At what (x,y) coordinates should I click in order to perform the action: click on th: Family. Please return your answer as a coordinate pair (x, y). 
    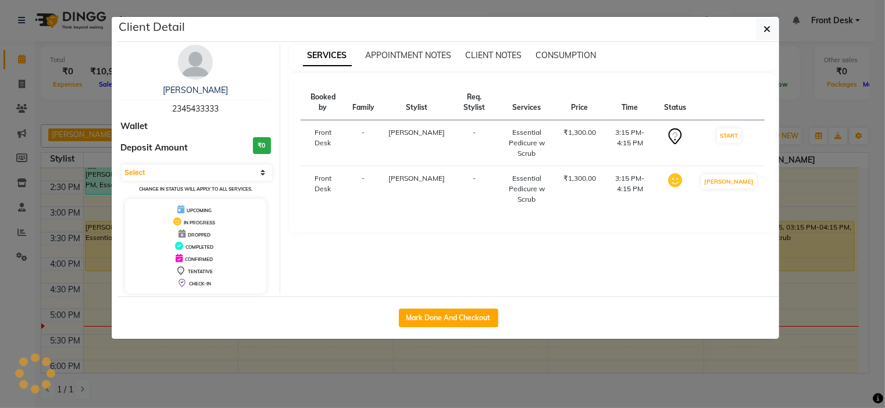
    Looking at the image, I should click on (363, 102).